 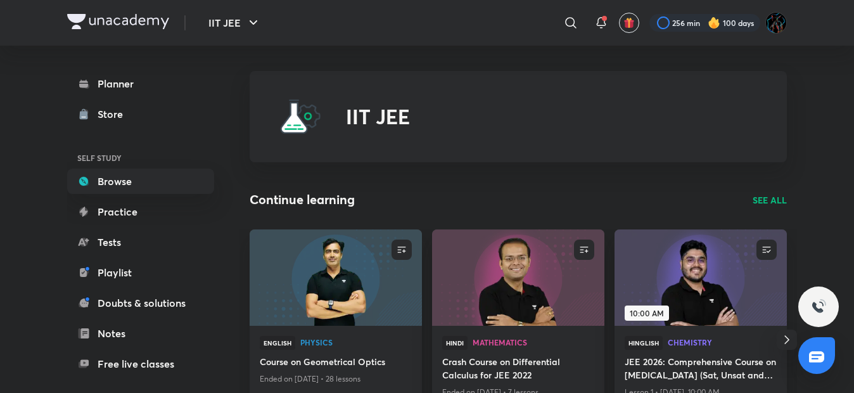 What do you see at coordinates (302, 199) in the screenshot?
I see `h2: Continue learning` at bounding box center [302, 199].